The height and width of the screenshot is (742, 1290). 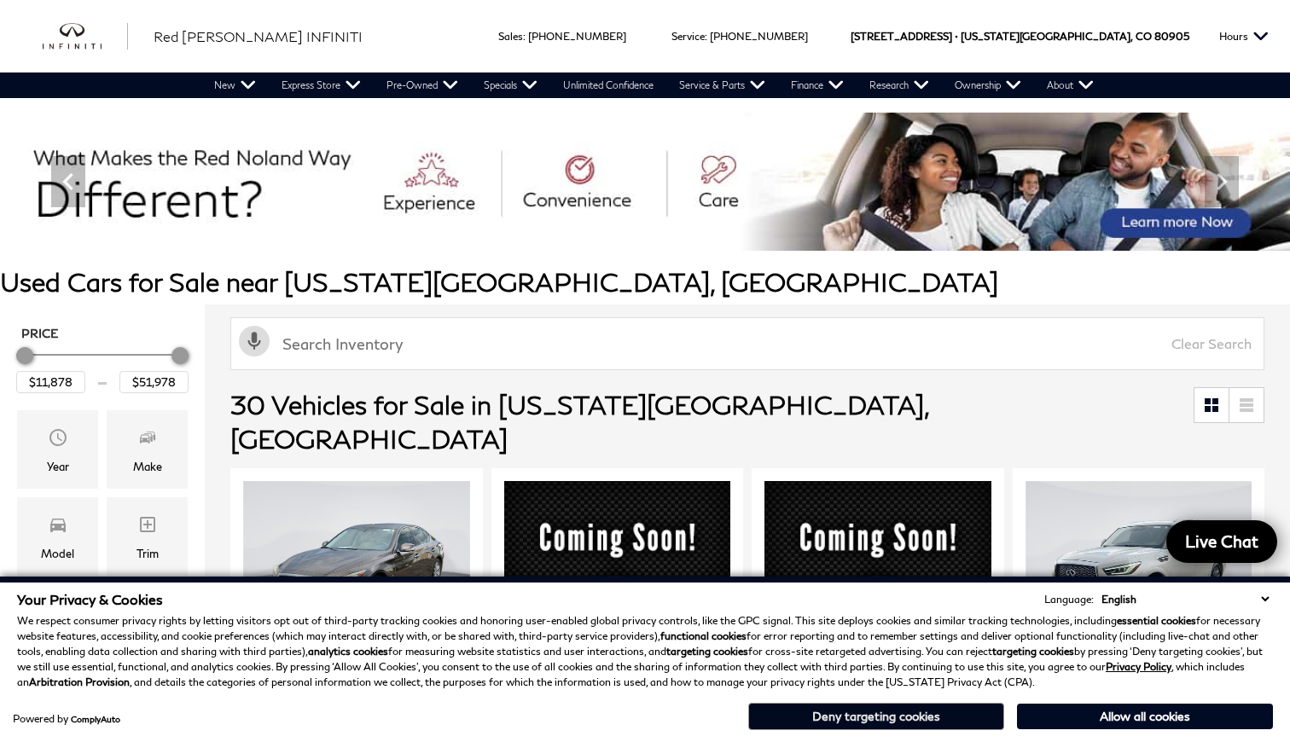 What do you see at coordinates (90, 599) in the screenshot?
I see `span: Your Privacy & Cookies` at bounding box center [90, 599].